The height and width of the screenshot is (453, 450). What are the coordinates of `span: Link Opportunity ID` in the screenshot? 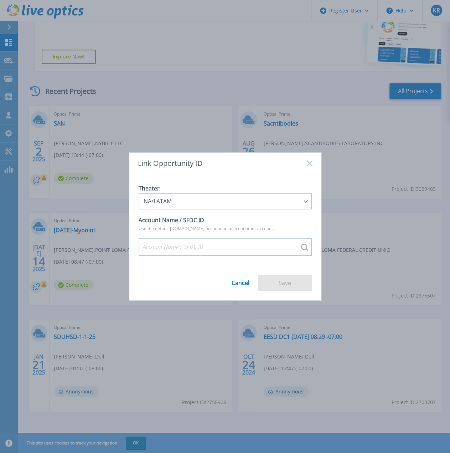 It's located at (170, 163).